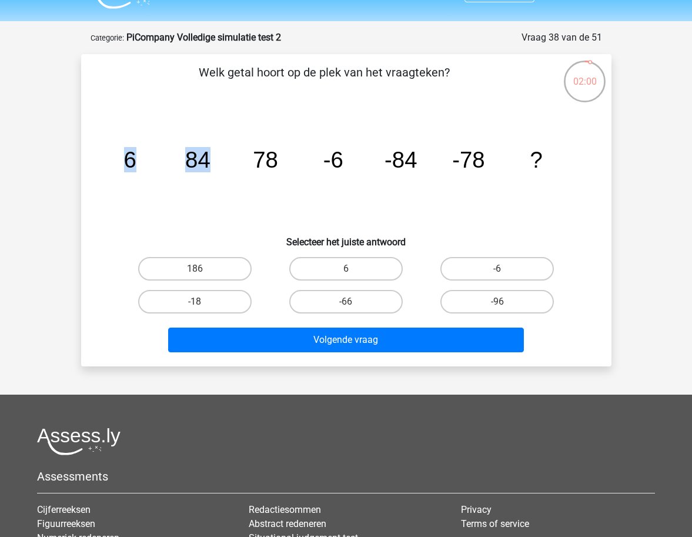  I want to click on label: 6, so click(346, 269).